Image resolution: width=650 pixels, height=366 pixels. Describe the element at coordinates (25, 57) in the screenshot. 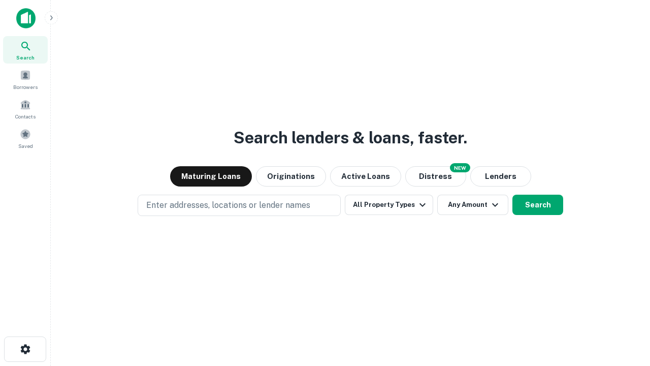

I see `span: Search` at that location.